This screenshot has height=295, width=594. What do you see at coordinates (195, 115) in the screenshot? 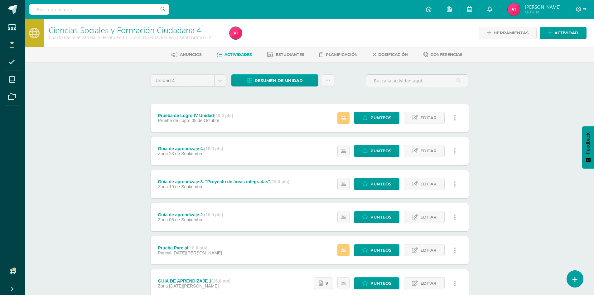
I see `div: Prueba de Logro IV Unidad` at bounding box center [195, 115].